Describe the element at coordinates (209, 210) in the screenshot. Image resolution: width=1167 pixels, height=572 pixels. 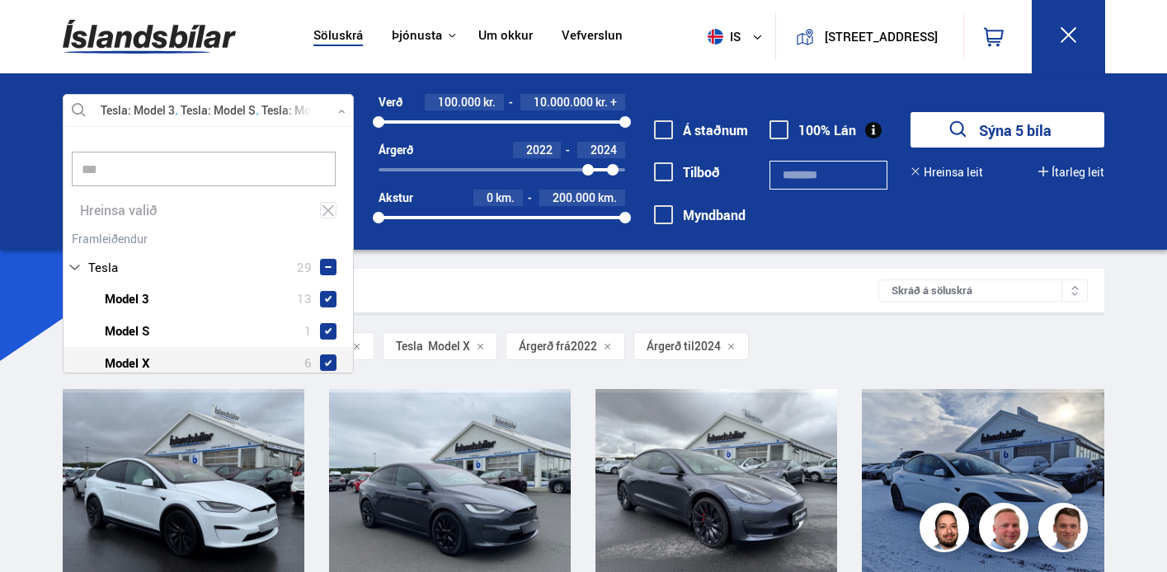
I see `div: Hreinsa valið` at that location.